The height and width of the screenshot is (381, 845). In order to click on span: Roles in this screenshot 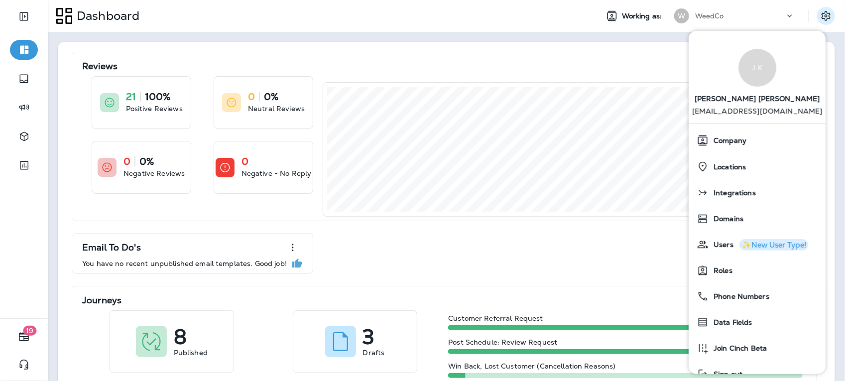, I will do `click(721, 270)`.